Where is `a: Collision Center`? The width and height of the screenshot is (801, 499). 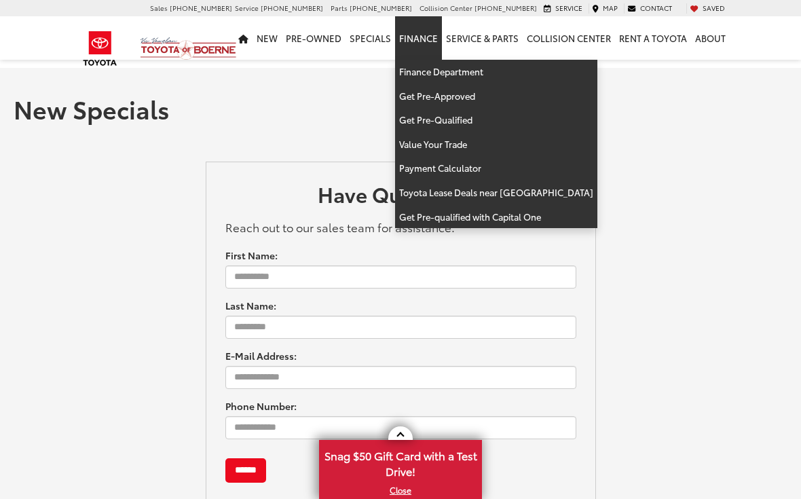 a: Collision Center is located at coordinates (569, 38).